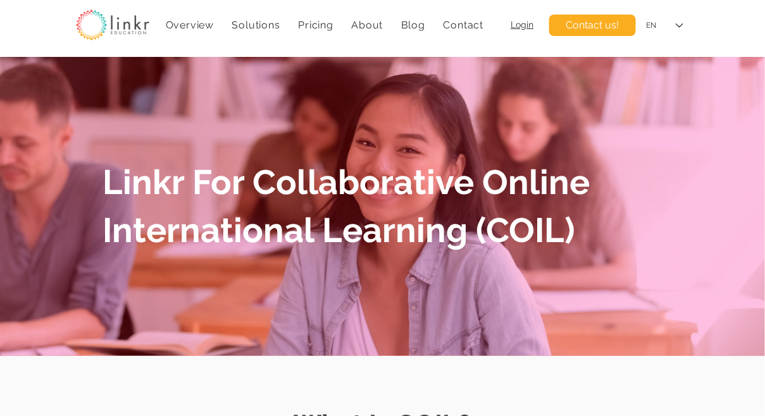 This screenshot has height=416, width=765. I want to click on span: Solutions, so click(256, 25).